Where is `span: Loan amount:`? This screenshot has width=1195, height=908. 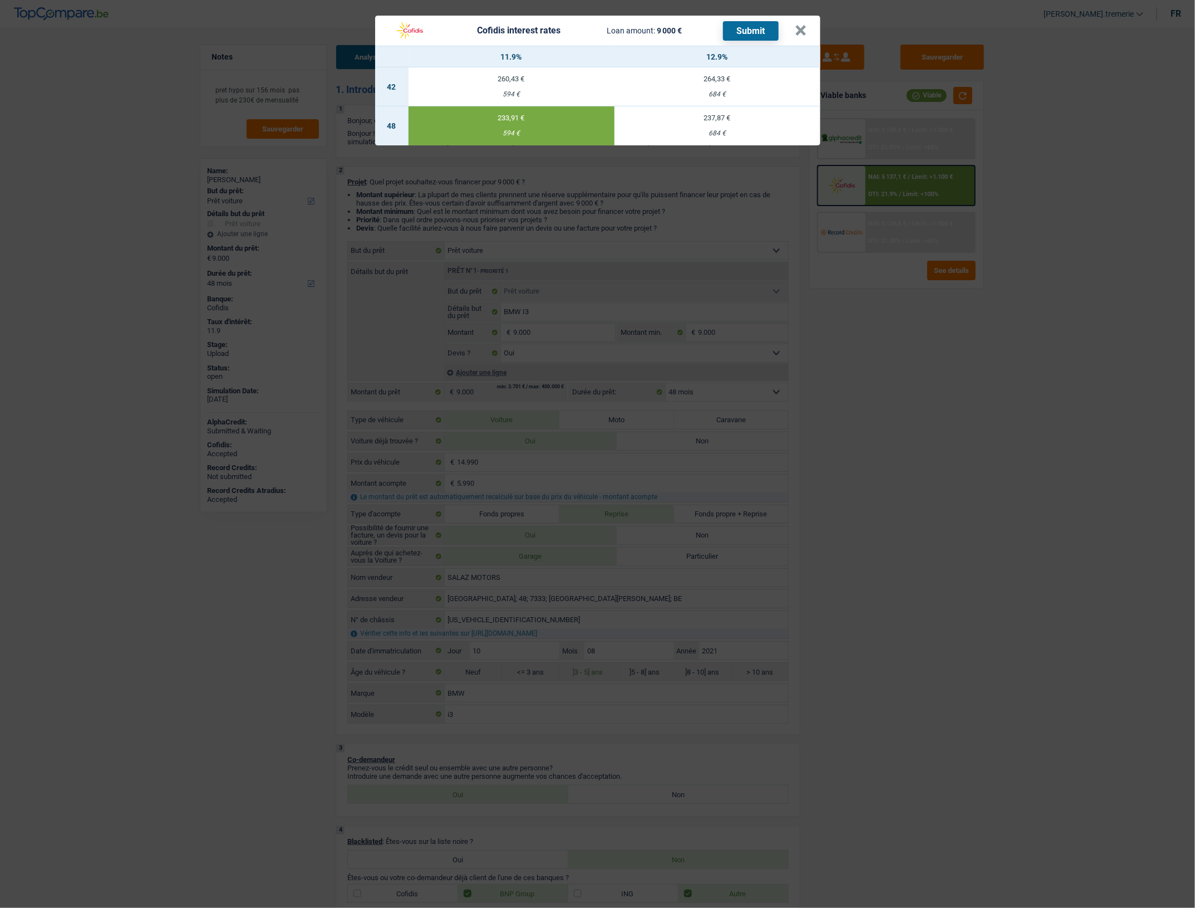
span: Loan amount: is located at coordinates (631, 31).